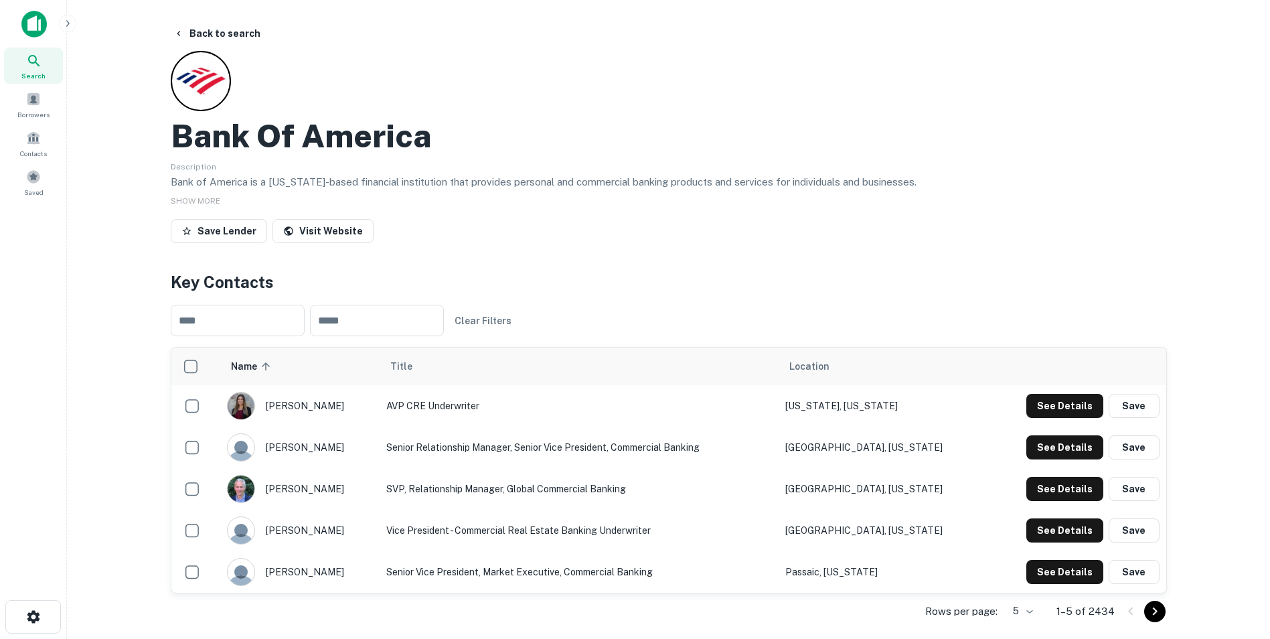 This screenshot has height=639, width=1270. Describe the element at coordinates (483, 321) in the screenshot. I see `button: Clear Filters` at that location.